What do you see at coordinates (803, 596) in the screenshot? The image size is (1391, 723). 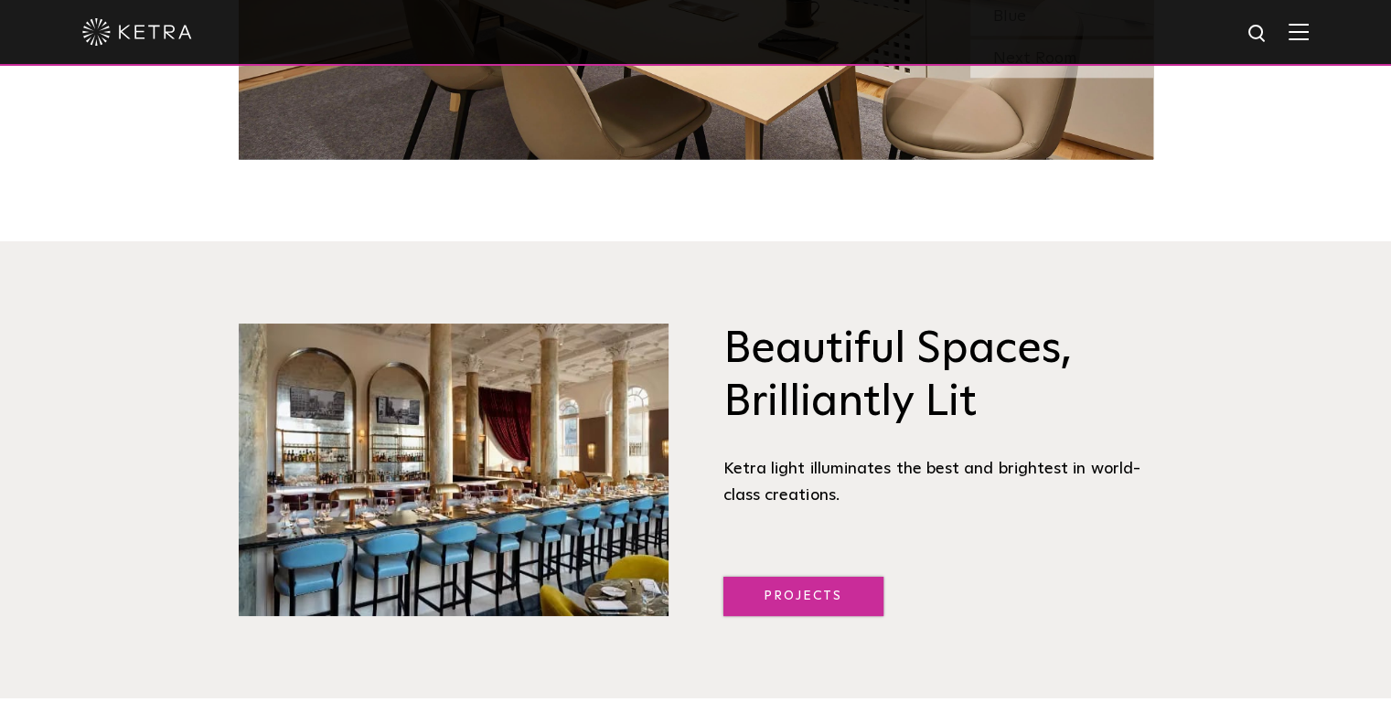 I see `a: Projects` at bounding box center [803, 596].